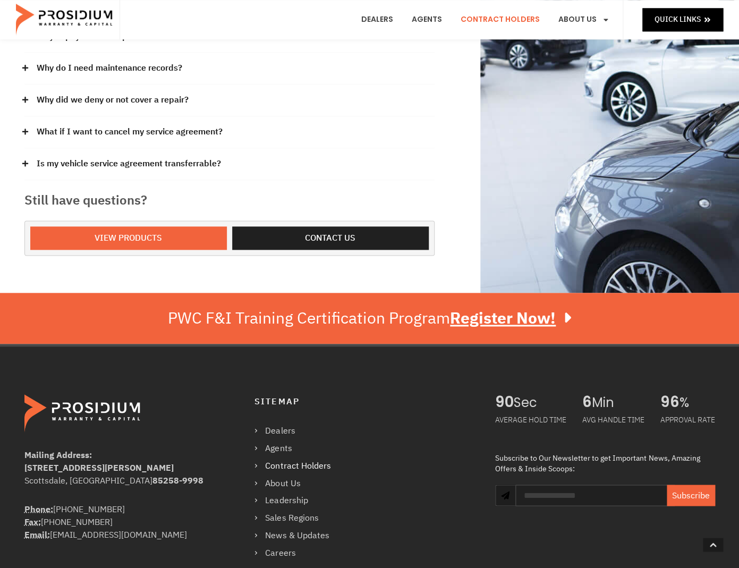 This screenshot has width=739, height=568. What do you see at coordinates (39, 509) in the screenshot?
I see `strong: Phone:` at bounding box center [39, 509].